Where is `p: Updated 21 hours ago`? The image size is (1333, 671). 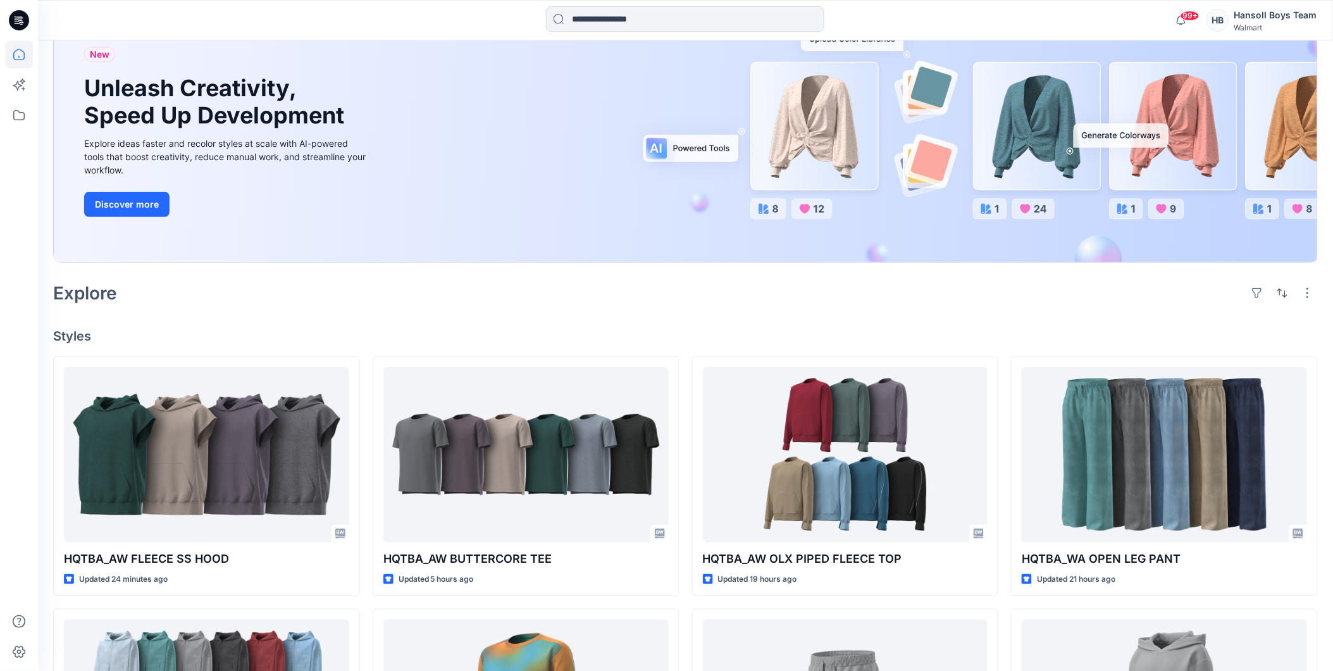 p: Updated 21 hours ago is located at coordinates (1076, 579).